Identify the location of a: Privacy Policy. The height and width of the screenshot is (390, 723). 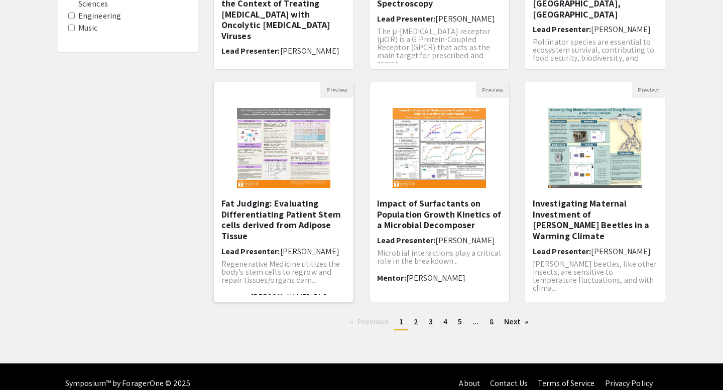
(628, 383).